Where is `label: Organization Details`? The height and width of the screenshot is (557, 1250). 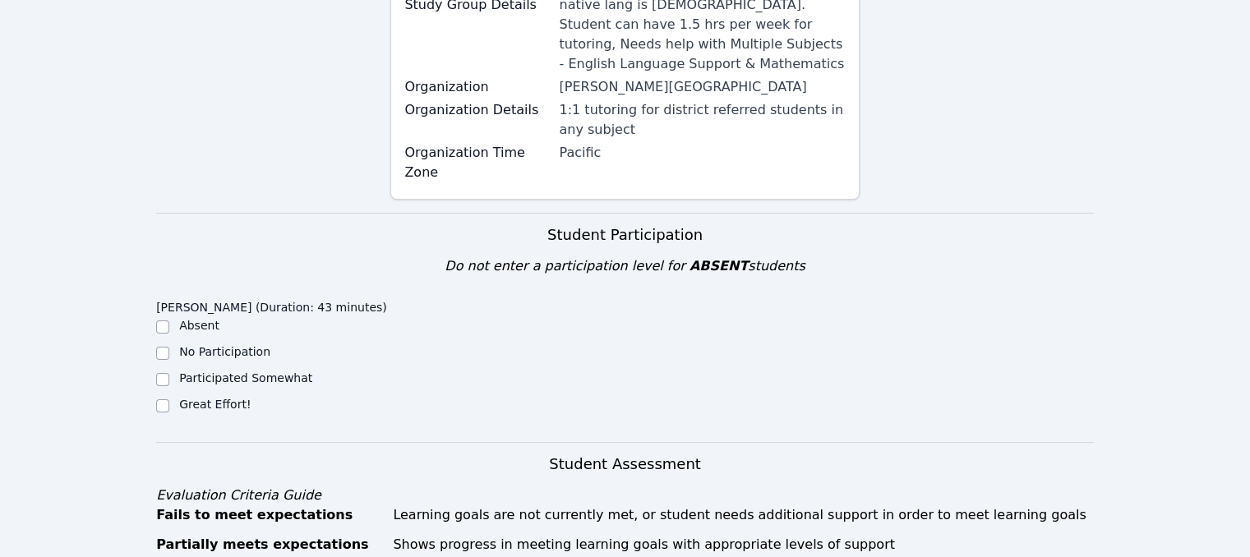 label: Organization Details is located at coordinates (477, 110).